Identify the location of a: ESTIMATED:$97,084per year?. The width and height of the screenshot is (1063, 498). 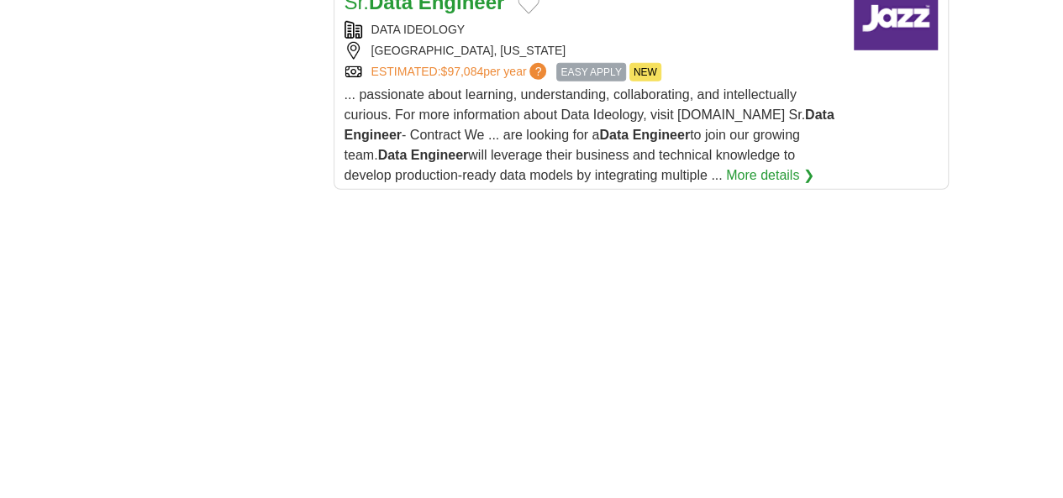
(461, 72).